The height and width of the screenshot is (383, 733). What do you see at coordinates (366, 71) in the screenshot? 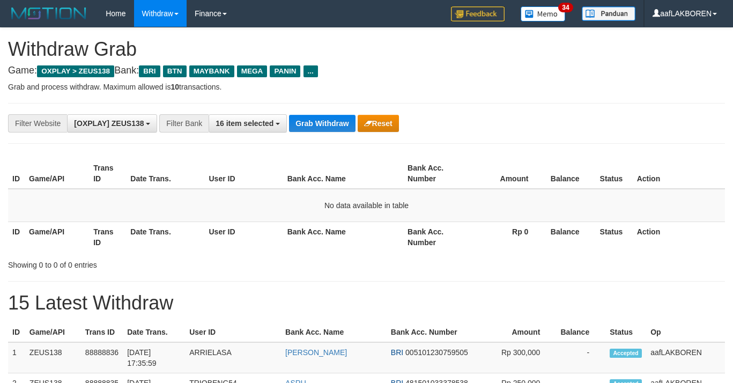
I see `h4: Game: Bank:` at bounding box center [366, 71].